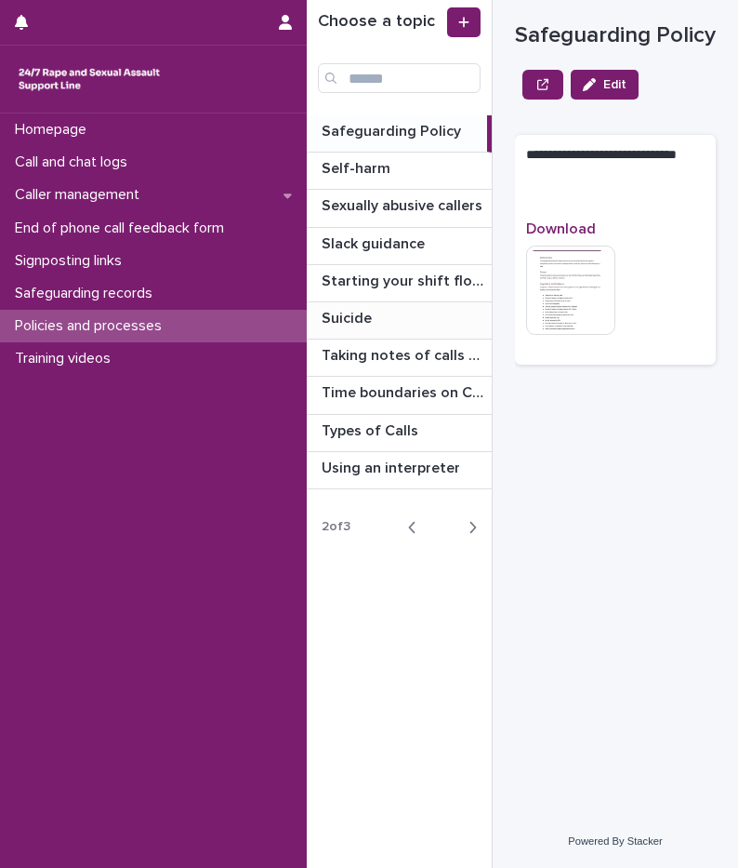 The height and width of the screenshot is (868, 738). What do you see at coordinates (372, 429) in the screenshot?
I see `p: Types of Calls` at bounding box center [372, 429].